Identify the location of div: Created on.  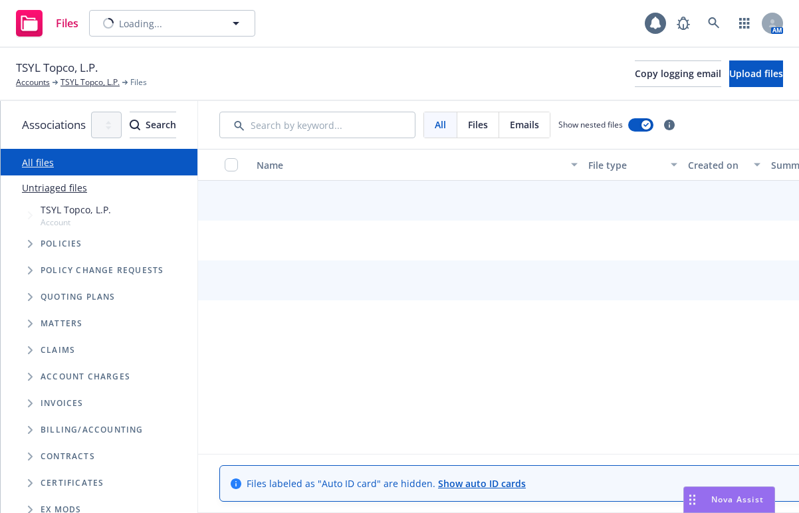
(717, 165).